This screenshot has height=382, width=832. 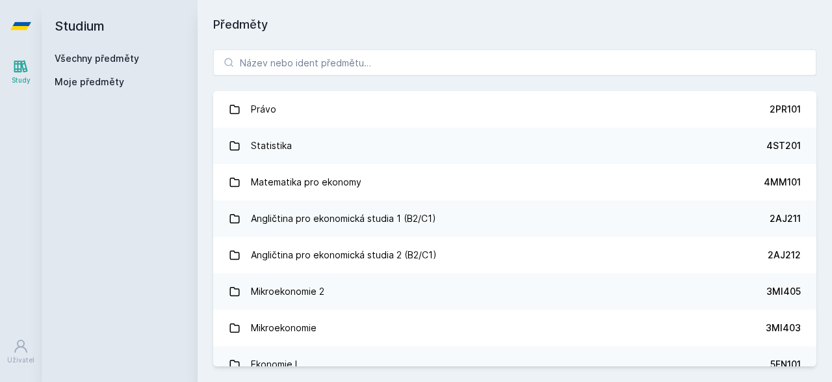 What do you see at coordinates (784, 146) in the screenshot?
I see `div: 4ST201` at bounding box center [784, 146].